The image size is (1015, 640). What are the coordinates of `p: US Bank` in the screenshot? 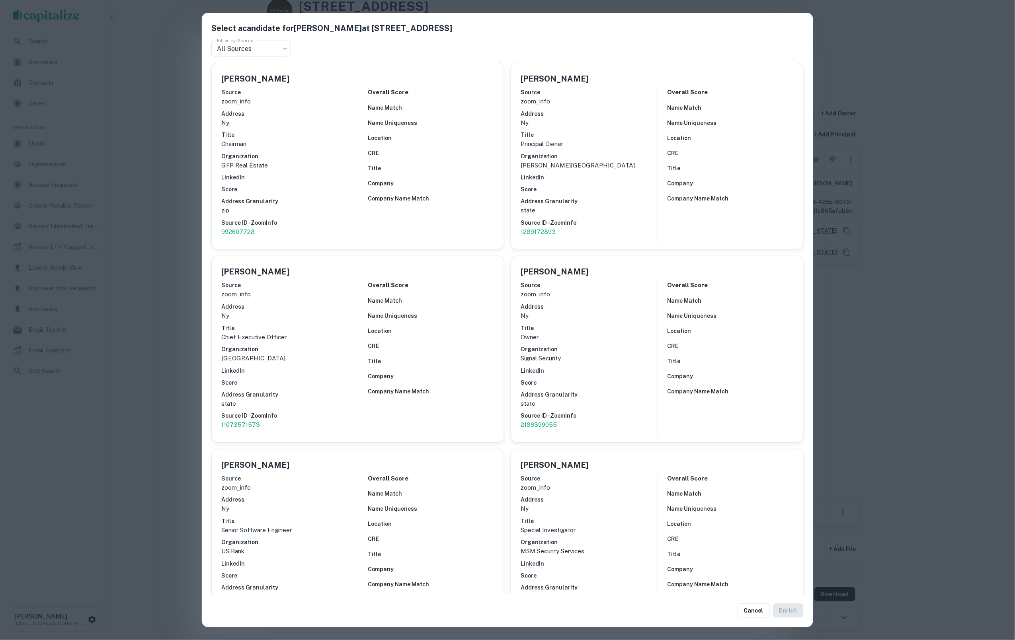 It's located at (289, 552).